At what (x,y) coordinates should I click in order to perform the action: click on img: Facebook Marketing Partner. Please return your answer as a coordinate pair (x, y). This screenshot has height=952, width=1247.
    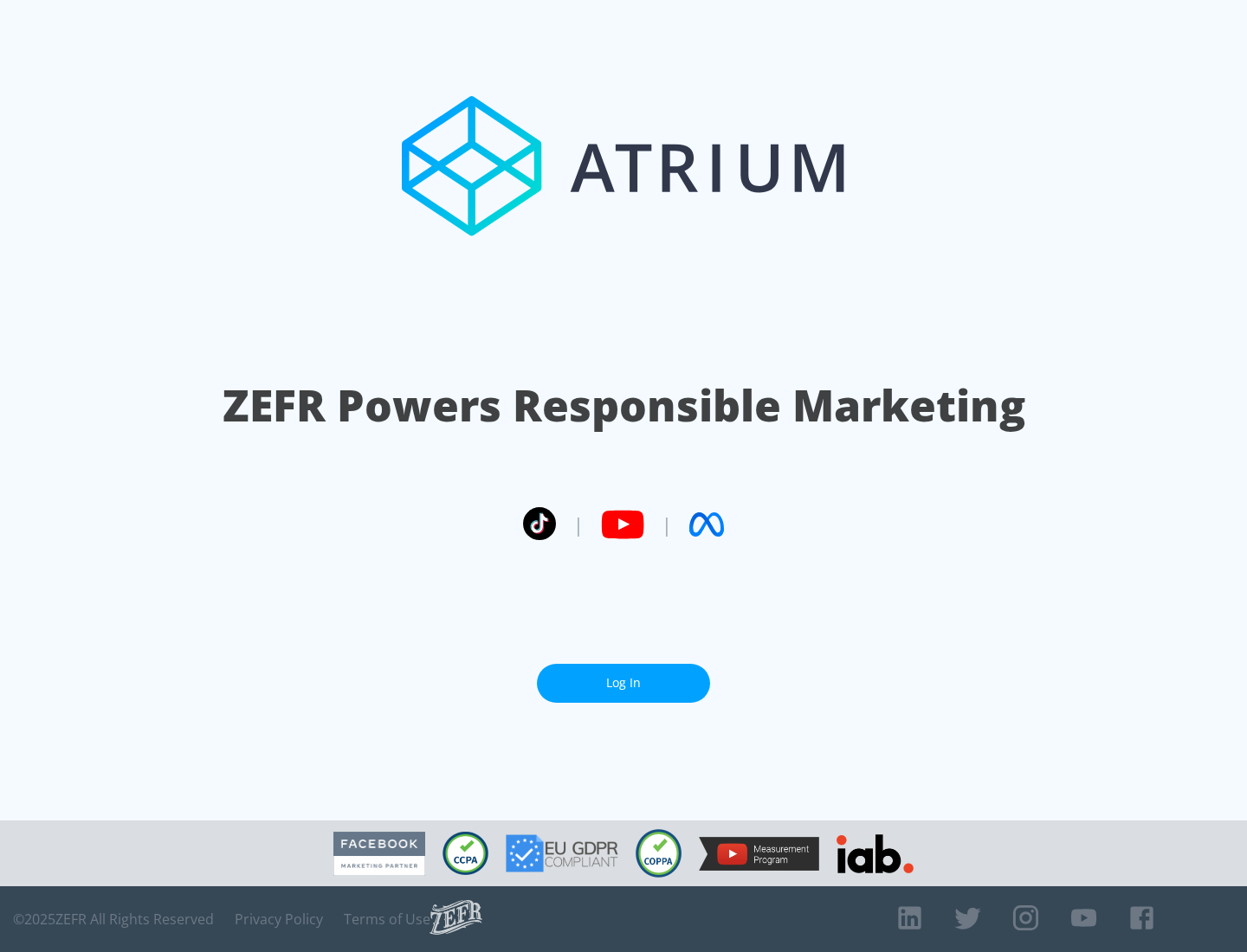
    Looking at the image, I should click on (379, 853).